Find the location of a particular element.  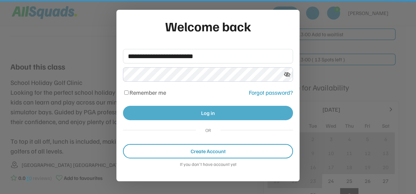

div: If you don't have account yet is located at coordinates (208, 165).